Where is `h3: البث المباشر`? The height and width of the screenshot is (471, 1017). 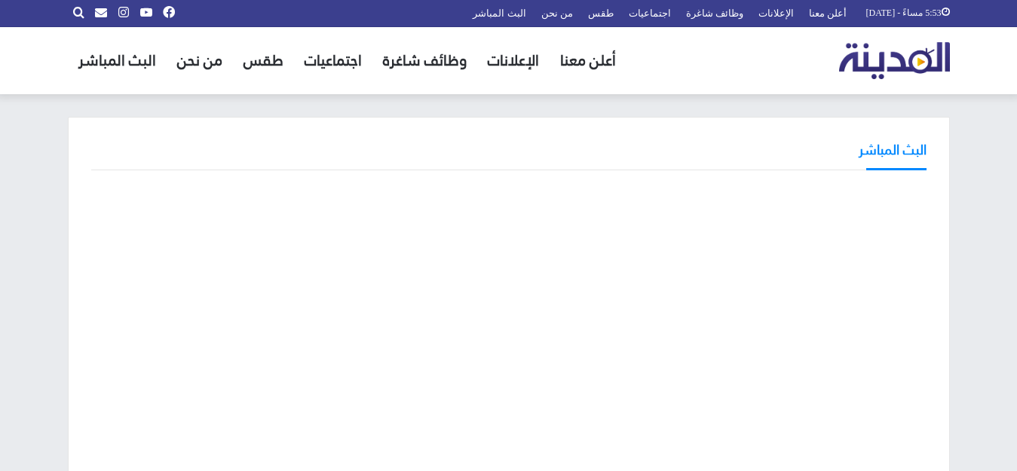 h3: البث المباشر is located at coordinates (893, 149).